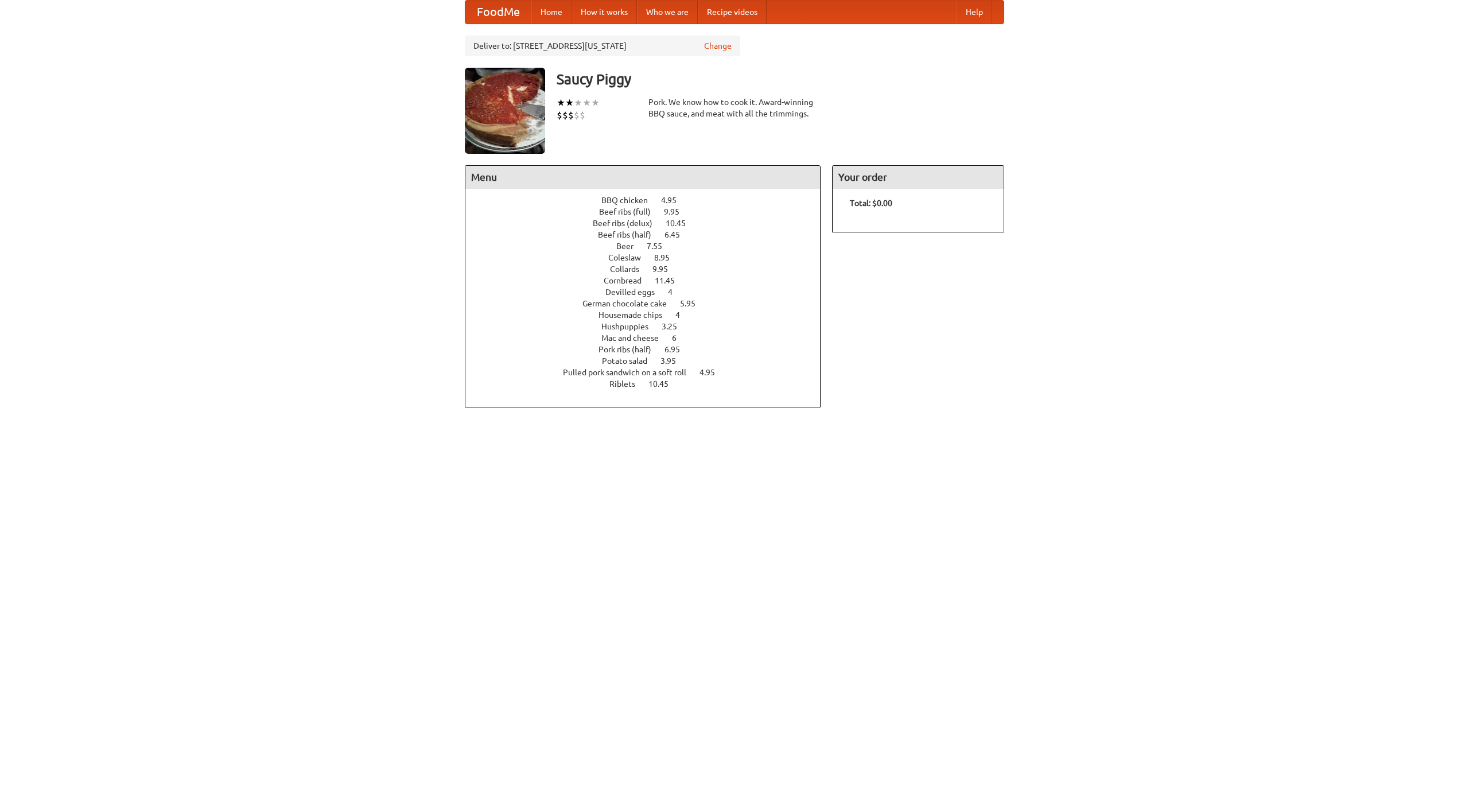  Describe the element at coordinates (649, 269) in the screenshot. I see `a: Collards 9.95` at that location.